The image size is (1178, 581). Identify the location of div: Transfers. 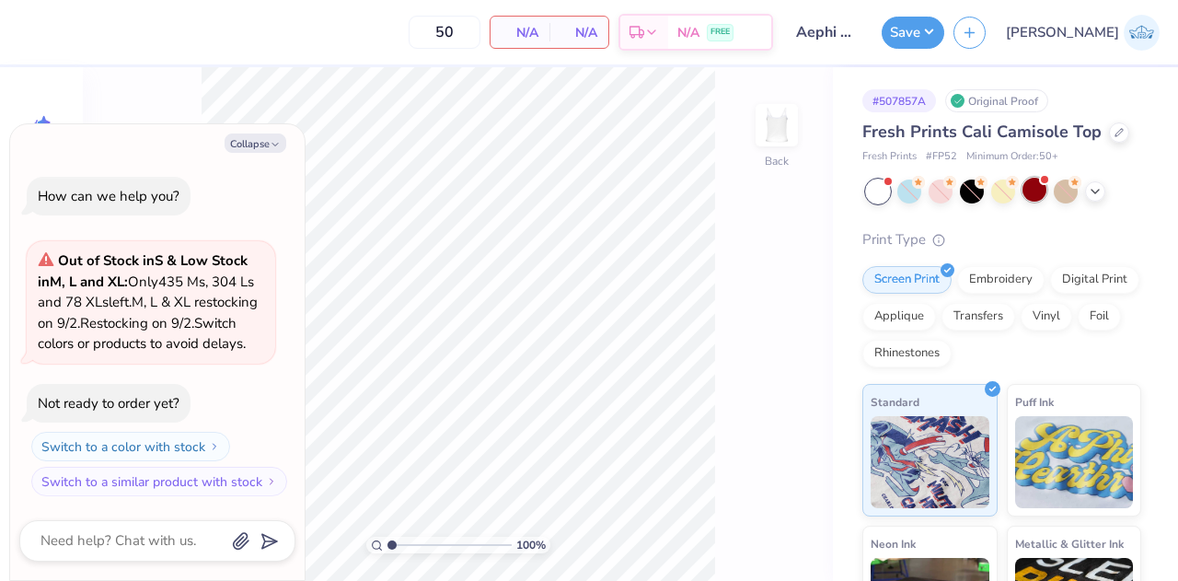
(979, 317).